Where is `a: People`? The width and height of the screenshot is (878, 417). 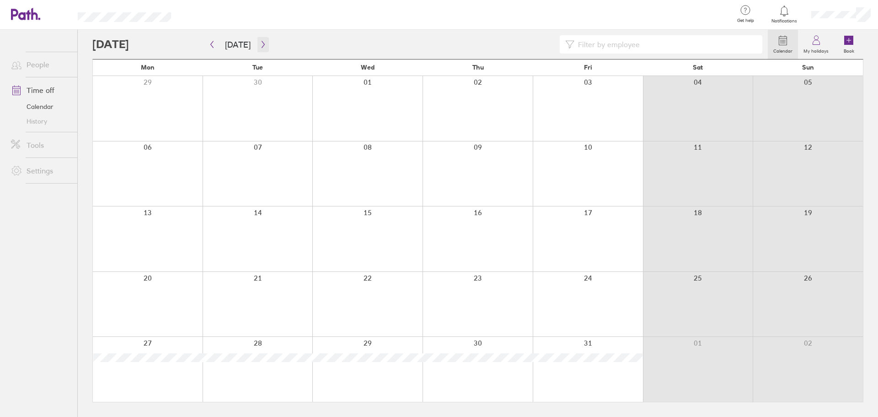 a: People is located at coordinates (40, 65).